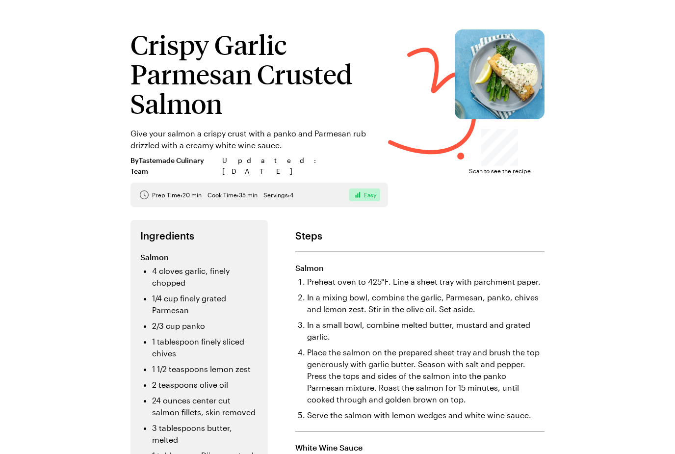 The height and width of the screenshot is (454, 675). What do you see at coordinates (426, 376) in the screenshot?
I see `li: Place the salmon on the prepared sheet tray and brush the top generously with garlic butter. Seas...` at bounding box center [426, 376].